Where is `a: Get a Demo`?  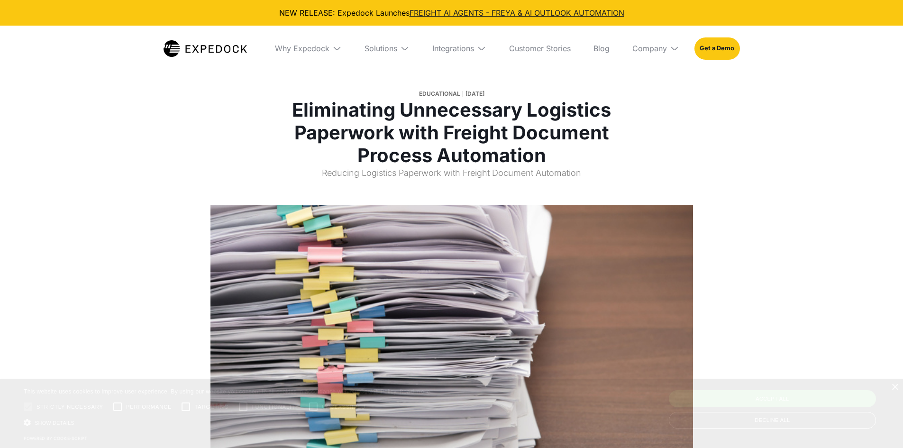
a: Get a Demo is located at coordinates (717, 48).